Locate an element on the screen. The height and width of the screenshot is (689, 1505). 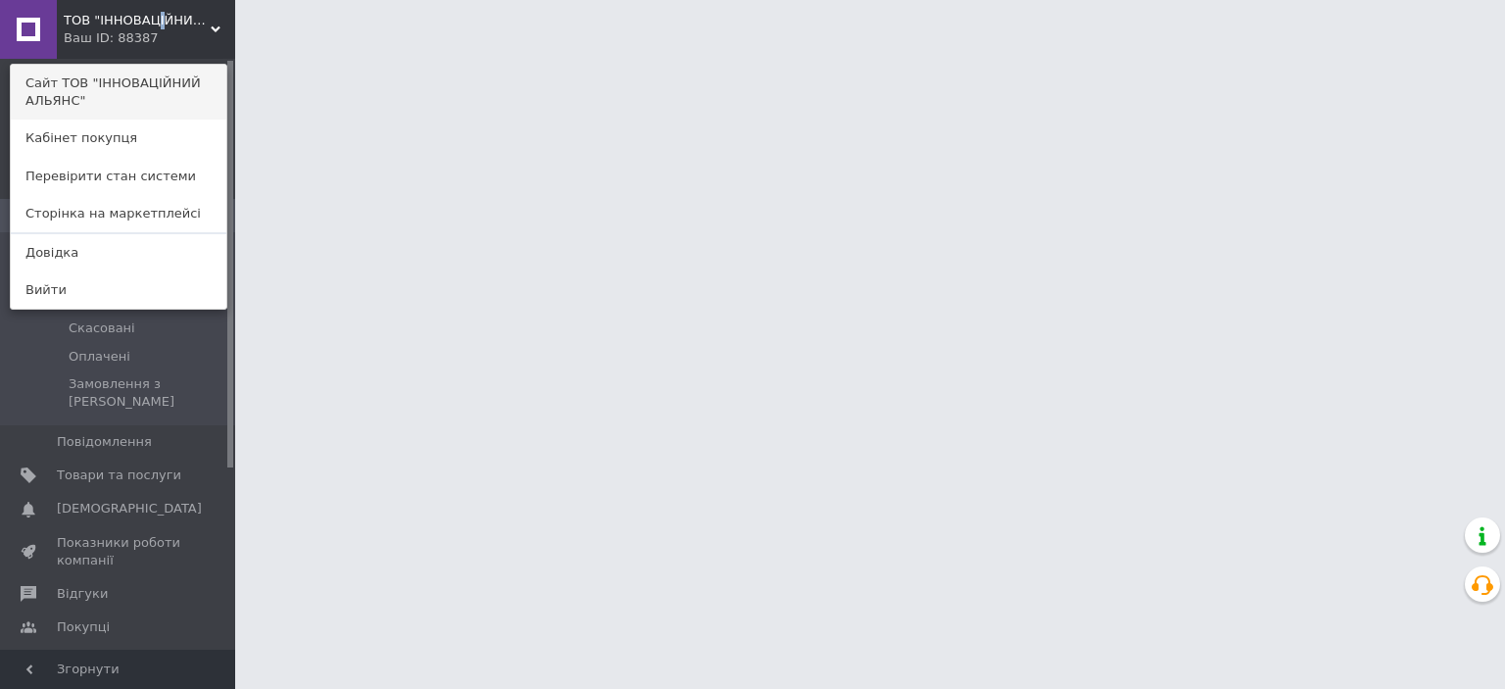
a: Кабінет покупця is located at coordinates (119, 138).